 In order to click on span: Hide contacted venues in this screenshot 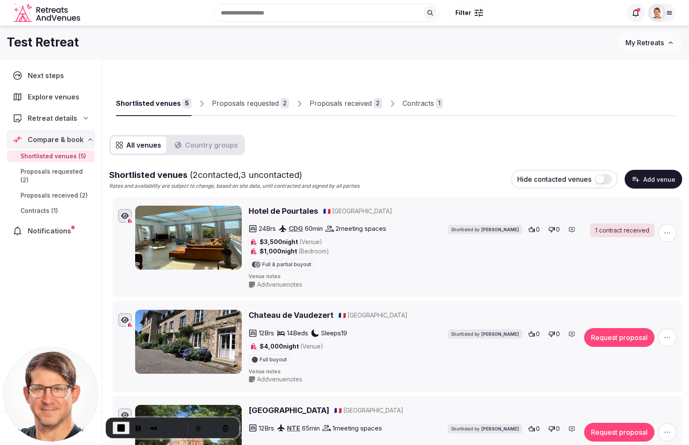, I will do `click(554, 179)`.